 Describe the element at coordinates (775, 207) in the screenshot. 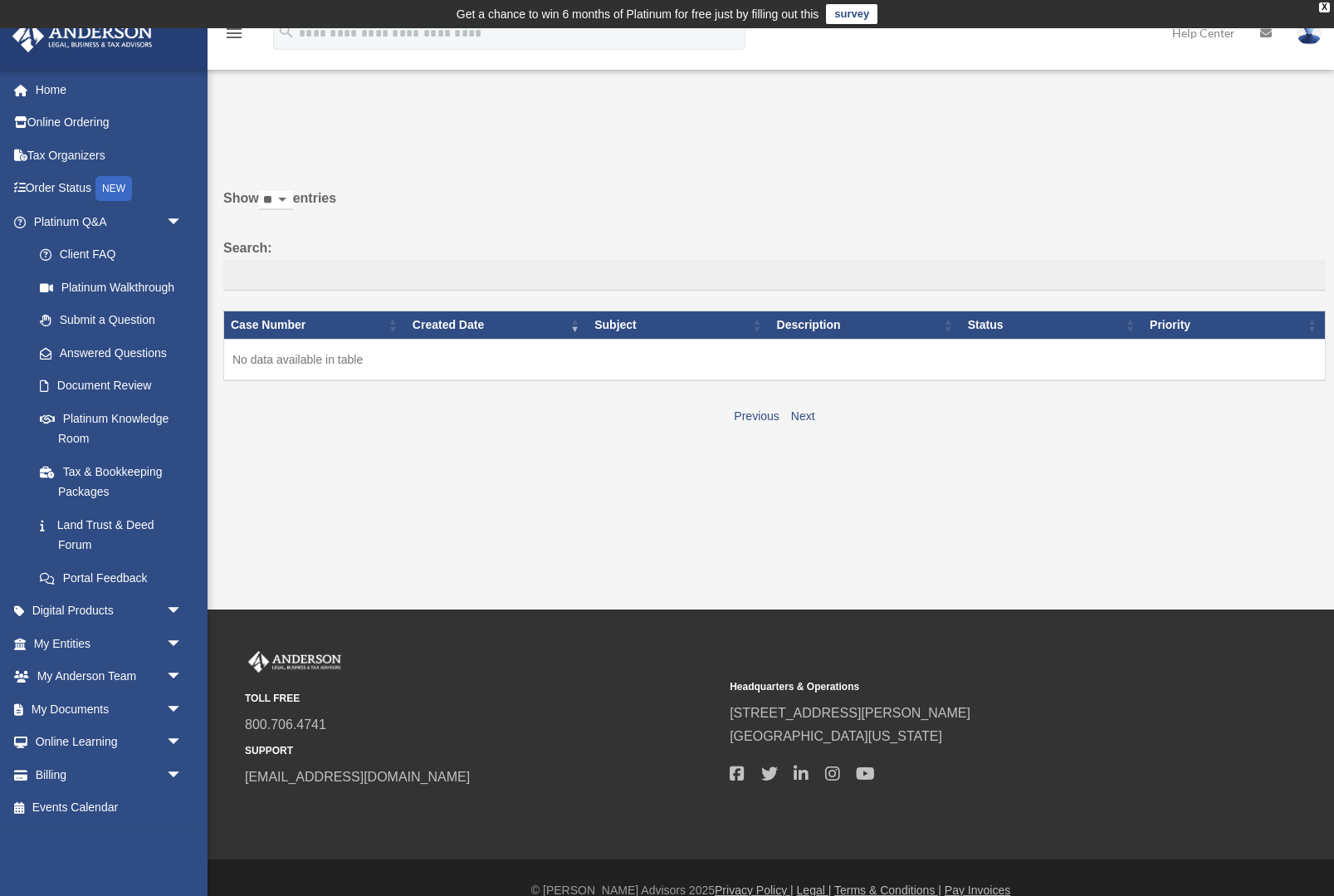

I see `label: Show entries` at that location.